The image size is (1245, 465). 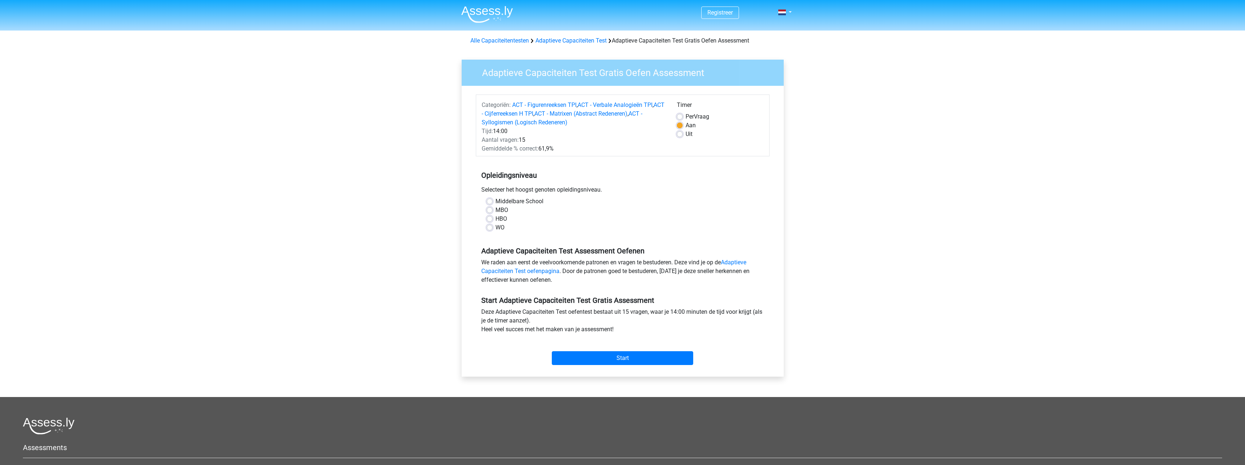 I want to click on a: ACT - Syllogismen (Logisch Redeneren), so click(x=562, y=118).